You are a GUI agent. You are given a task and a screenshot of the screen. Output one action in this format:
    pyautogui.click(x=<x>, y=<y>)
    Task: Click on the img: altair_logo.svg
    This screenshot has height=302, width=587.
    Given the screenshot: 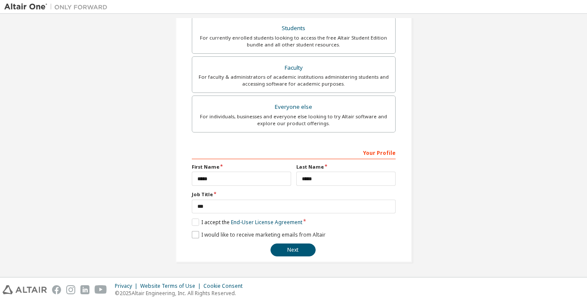 What is the action you would take?
    pyautogui.click(x=25, y=289)
    